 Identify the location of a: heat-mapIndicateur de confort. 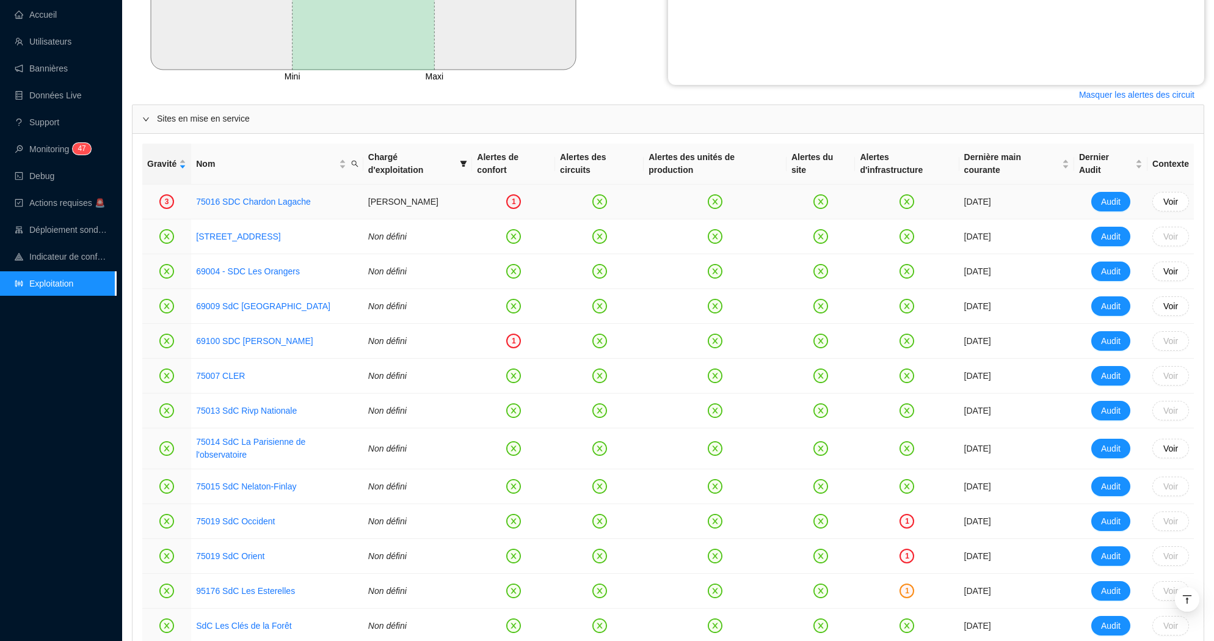
(61, 256).